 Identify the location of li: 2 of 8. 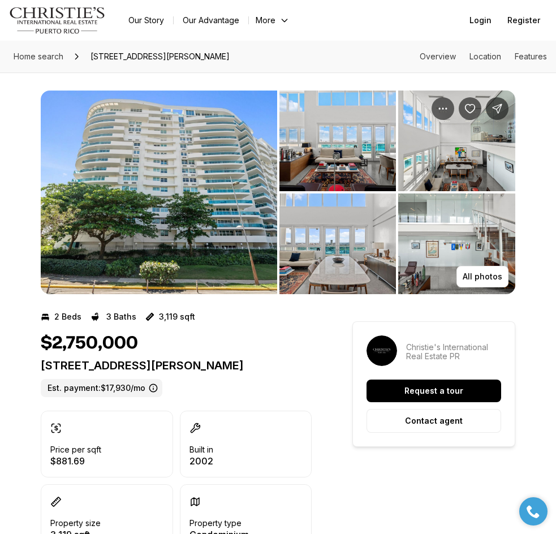
(398, 192).